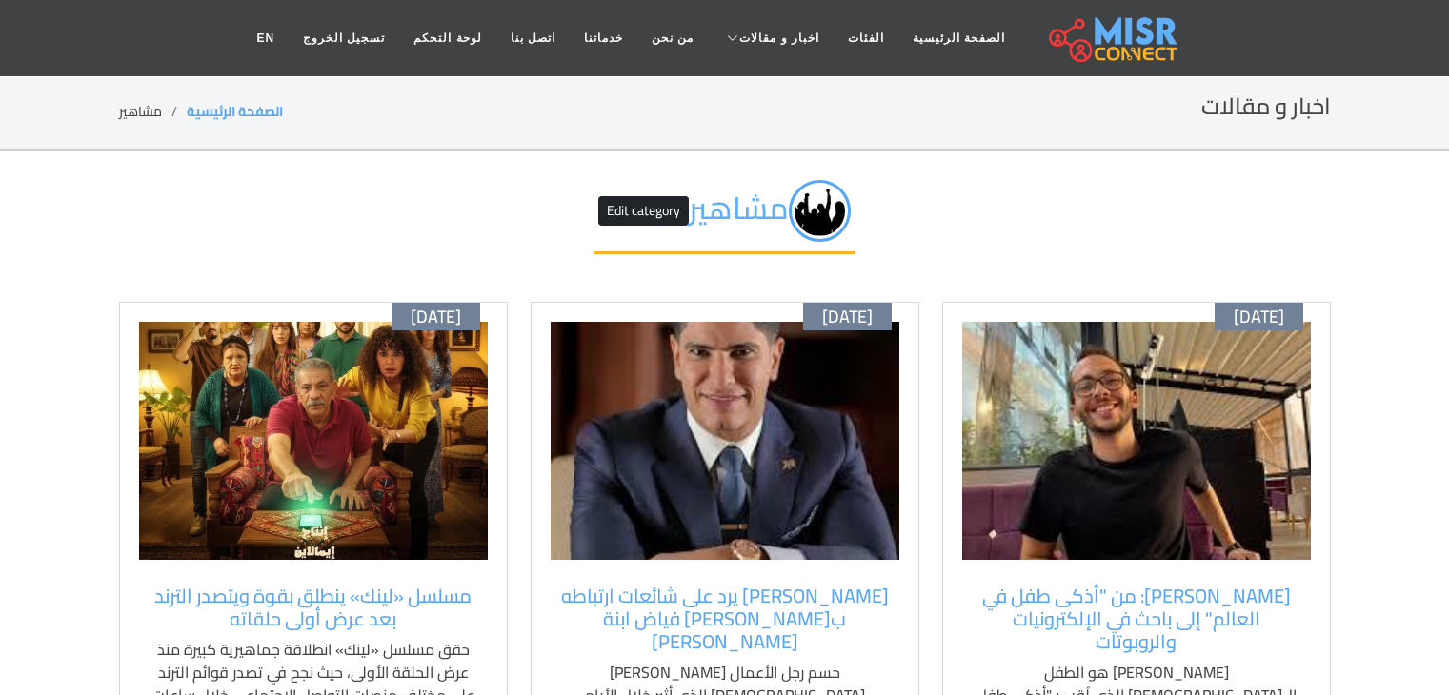 The height and width of the screenshot is (695, 1449). I want to click on button: Edit category, so click(643, 210).